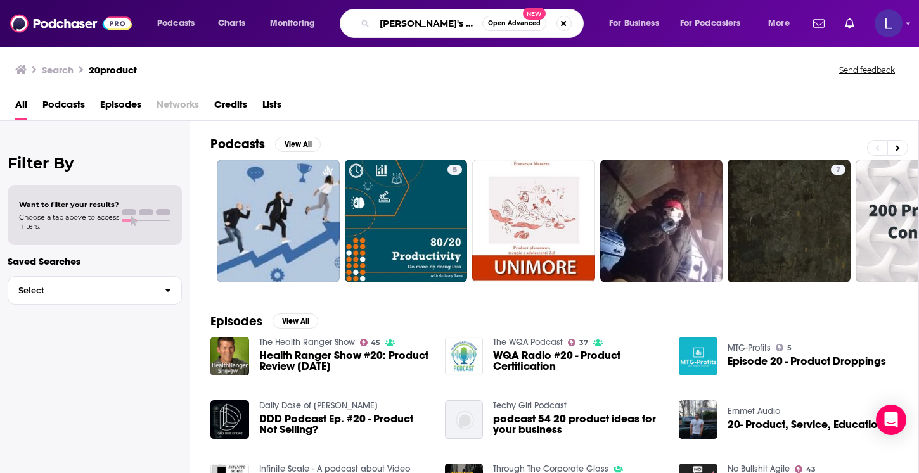 Image resolution: width=919 pixels, height=473 pixels. Describe the element at coordinates (578, 343) in the screenshot. I see `a: 37` at that location.